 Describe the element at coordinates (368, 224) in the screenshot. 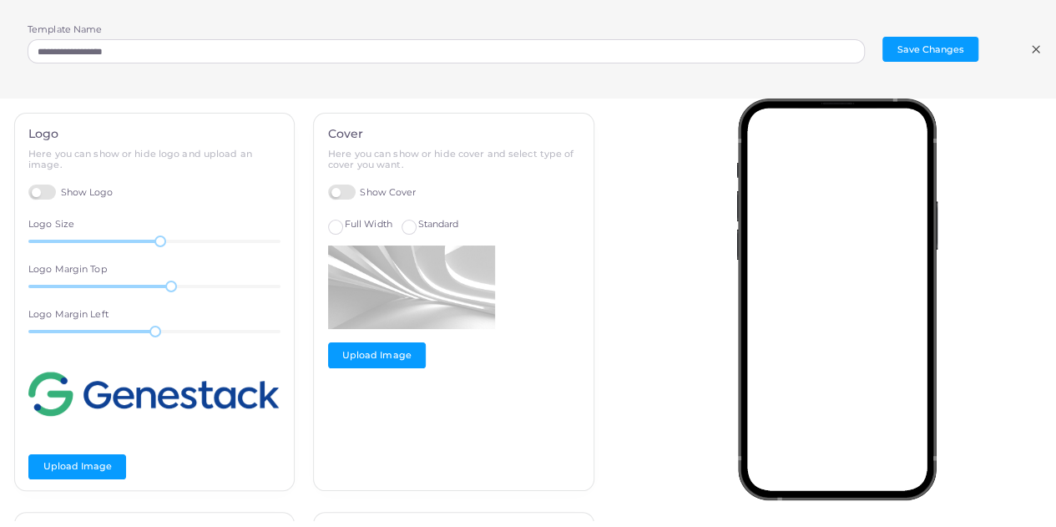

I see `span: Full Width` at that location.